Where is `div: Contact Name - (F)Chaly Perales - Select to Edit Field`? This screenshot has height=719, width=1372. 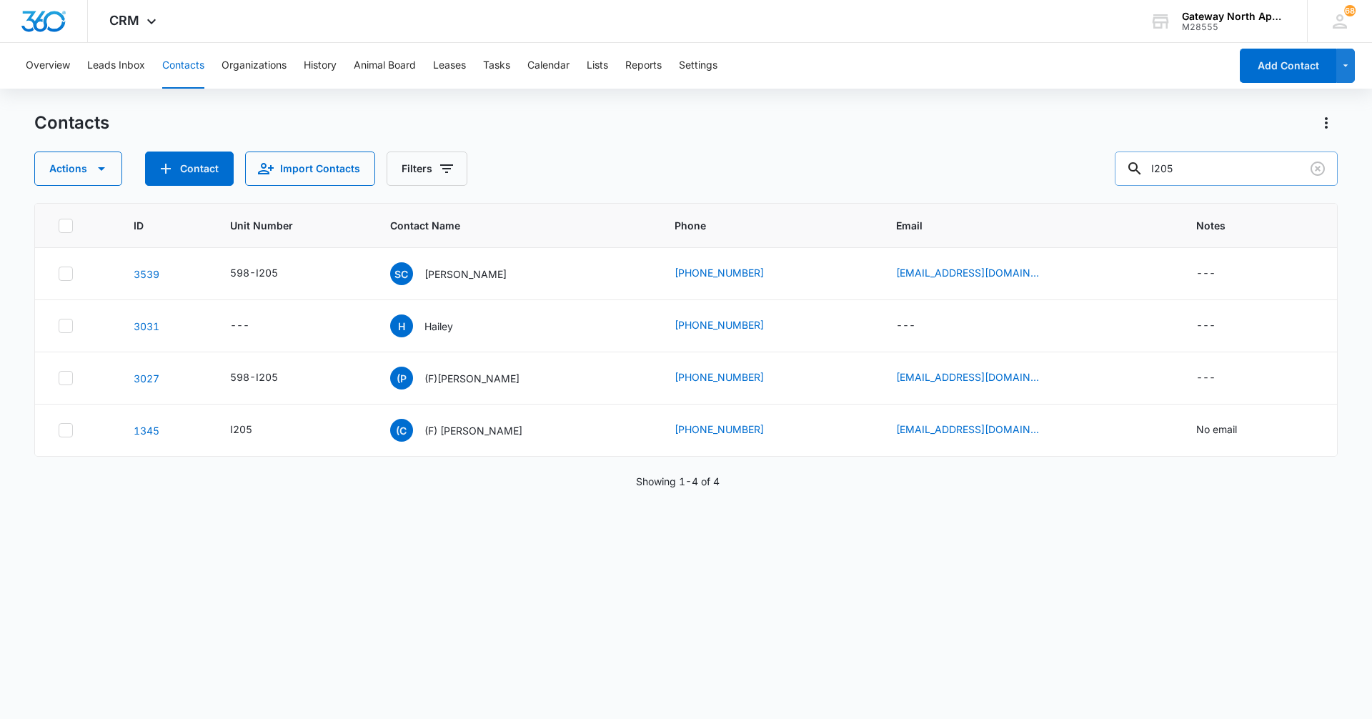
div: Contact Name - (F)Chaly Perales - Select to Edit Field is located at coordinates (467, 378).